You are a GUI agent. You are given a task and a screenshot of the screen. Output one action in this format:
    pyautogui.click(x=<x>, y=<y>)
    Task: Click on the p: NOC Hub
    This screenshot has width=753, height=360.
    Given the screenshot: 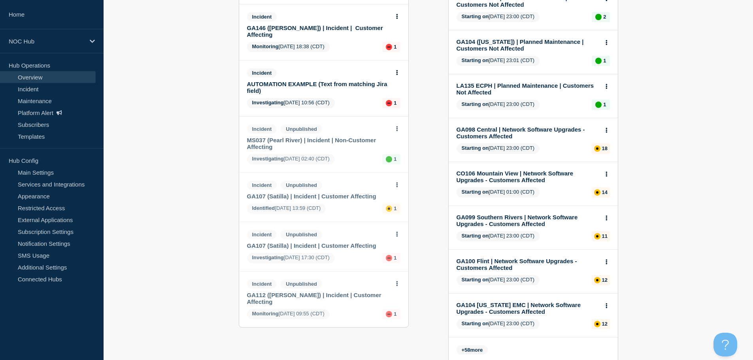 What is the action you would take?
    pyautogui.click(x=47, y=41)
    